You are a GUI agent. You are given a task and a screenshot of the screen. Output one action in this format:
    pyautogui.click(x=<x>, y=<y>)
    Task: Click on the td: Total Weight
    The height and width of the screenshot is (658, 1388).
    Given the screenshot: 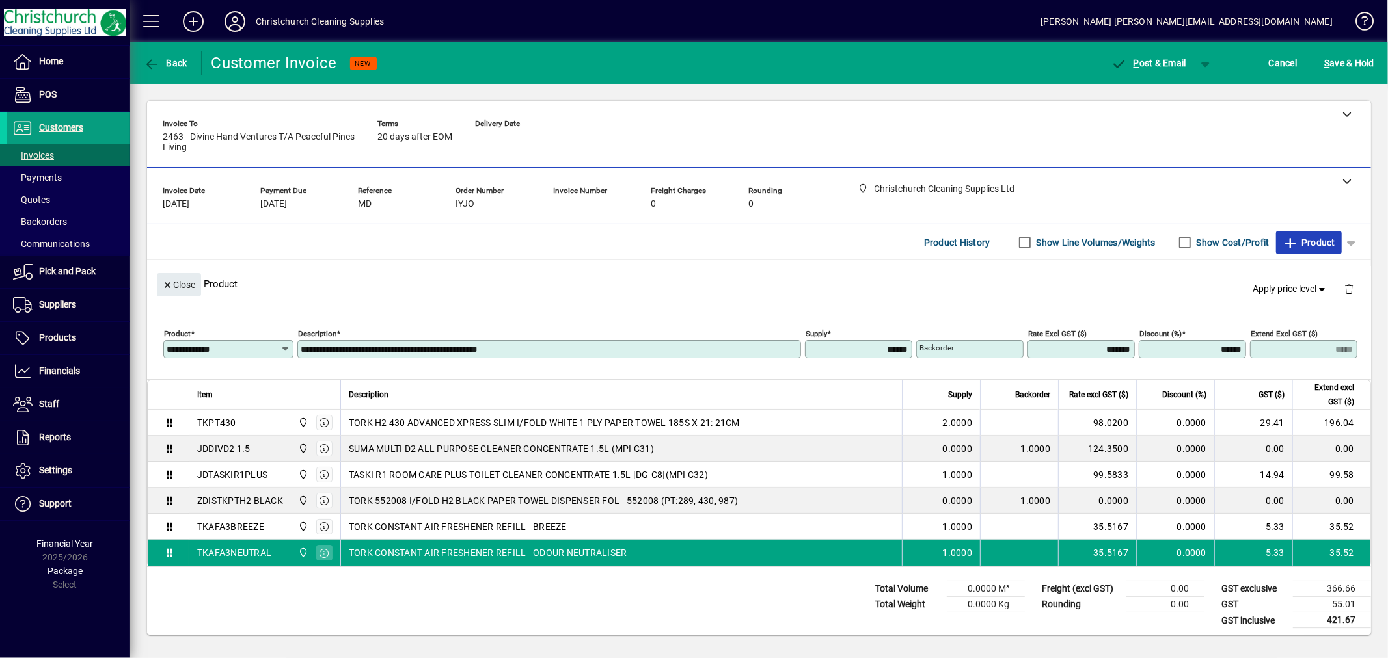 What is the action you would take?
    pyautogui.click(x=908, y=605)
    